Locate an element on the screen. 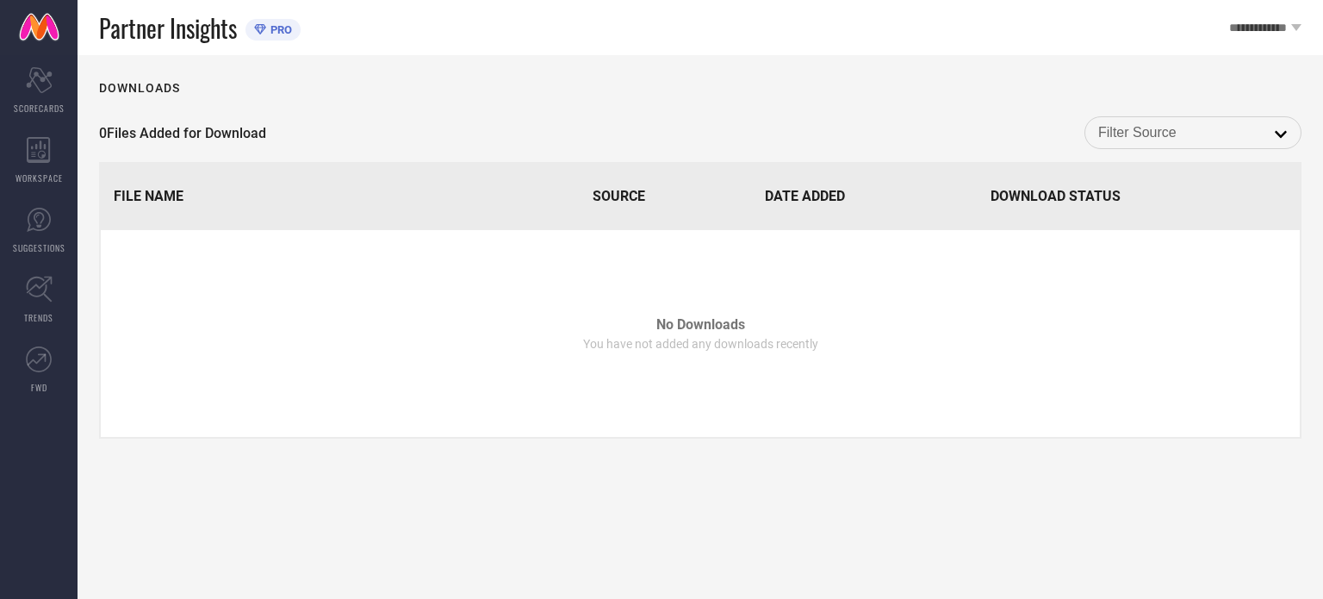 The height and width of the screenshot is (599, 1323). span: Source is located at coordinates (618, 196).